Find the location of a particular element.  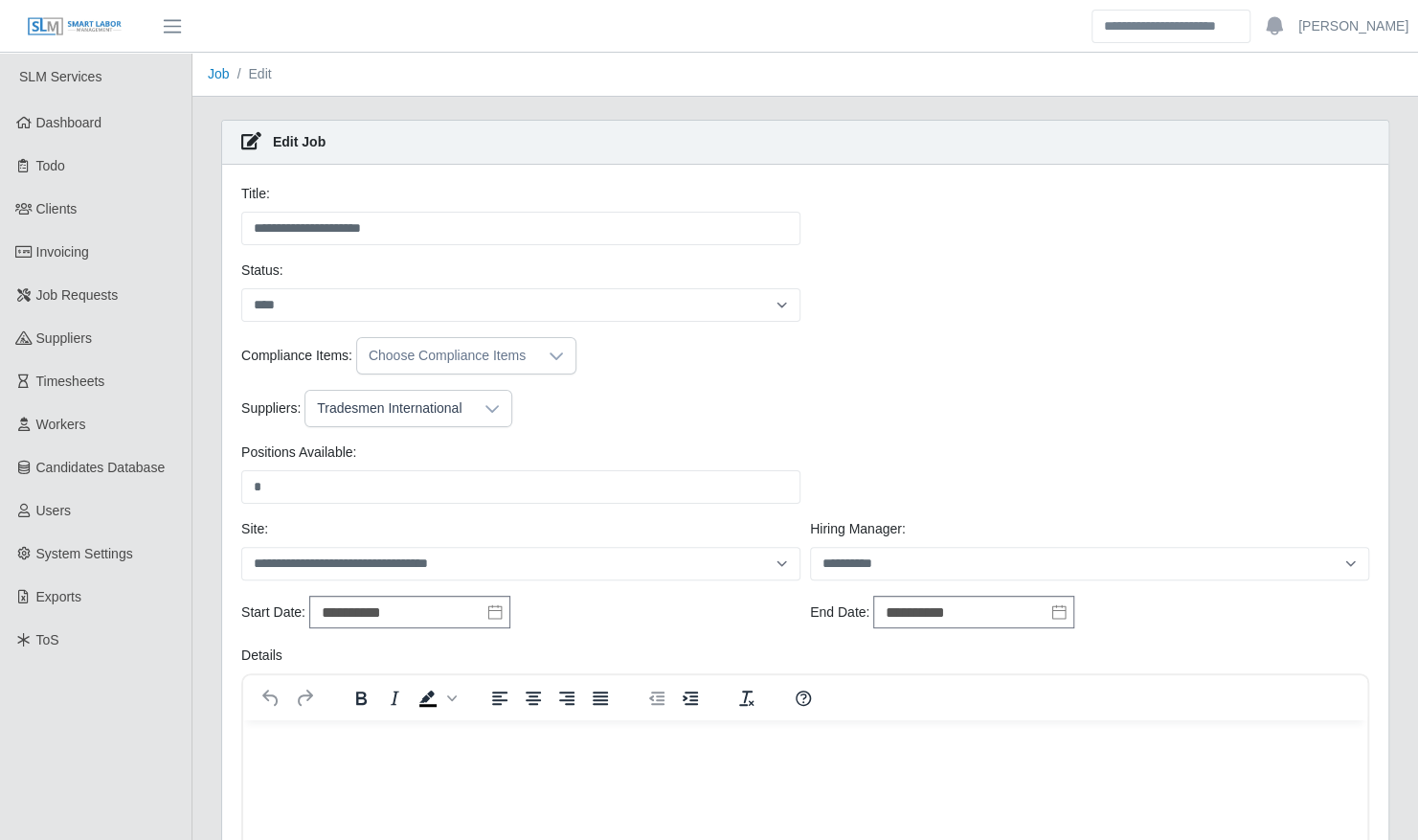

button: Redo is located at coordinates (305, 698).